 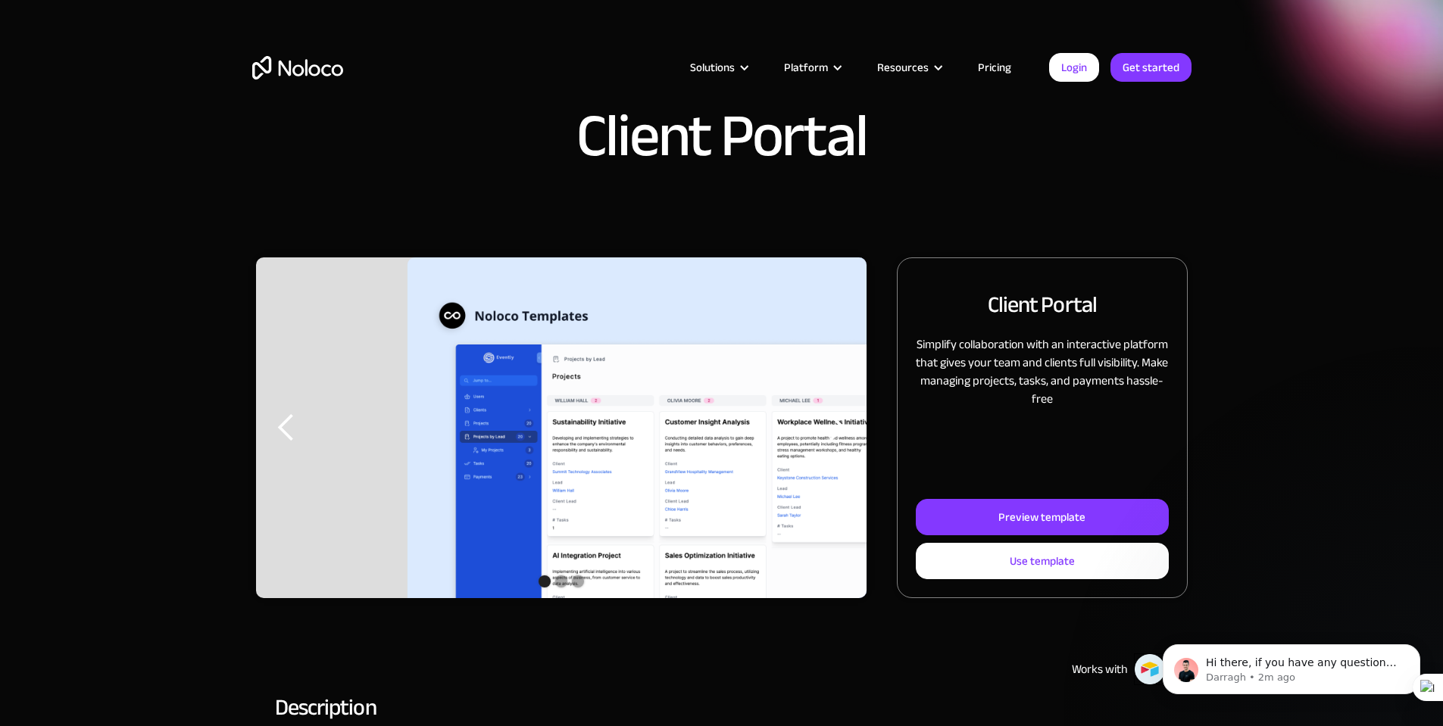 I want to click on a: Login, so click(x=1074, y=67).